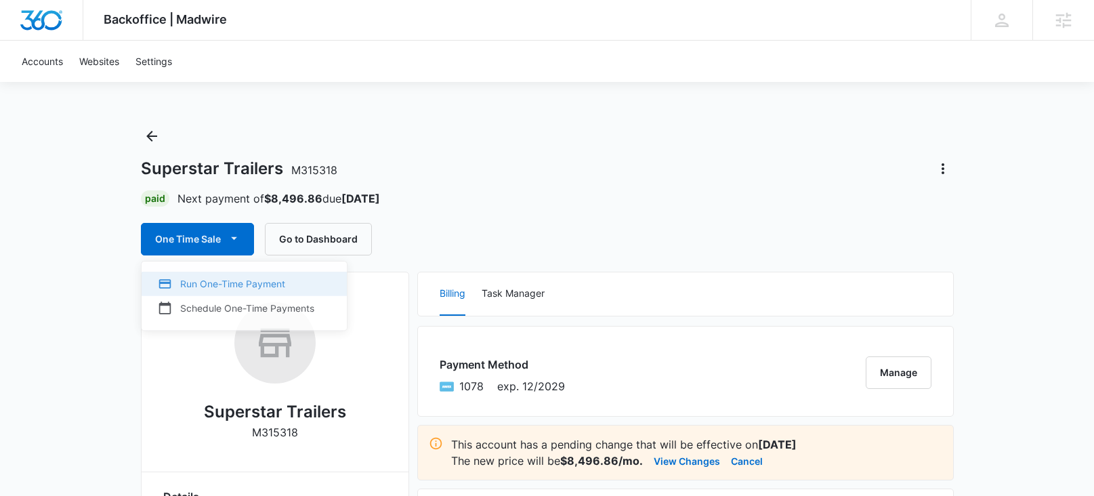  What do you see at coordinates (898, 372) in the screenshot?
I see `button: Manage` at bounding box center [898, 372].